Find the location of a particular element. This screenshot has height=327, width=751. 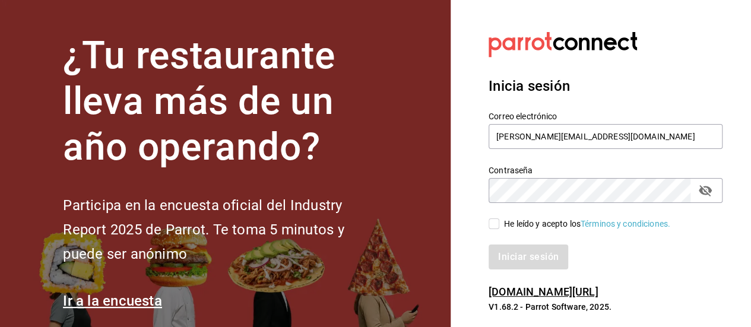

p: V1.68.2 - Parrot Software, 2025. is located at coordinates (606, 307).